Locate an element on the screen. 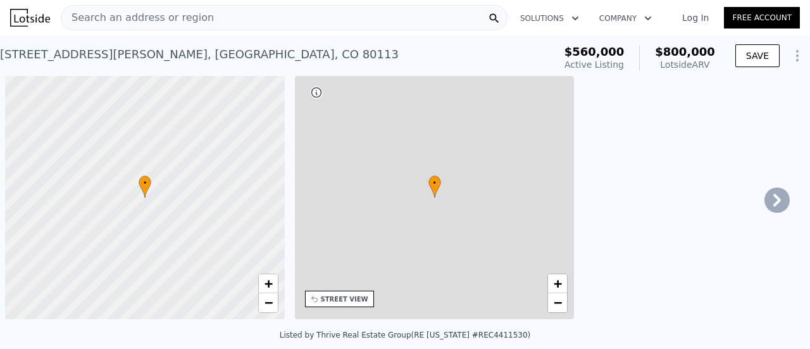 The image size is (810, 349). a: Log In is located at coordinates (695, 18).